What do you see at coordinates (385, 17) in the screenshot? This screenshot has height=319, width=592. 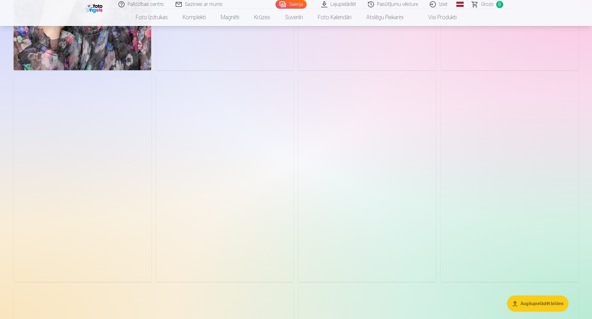 I see `a: Atslēgu piekariņi` at bounding box center [385, 17].